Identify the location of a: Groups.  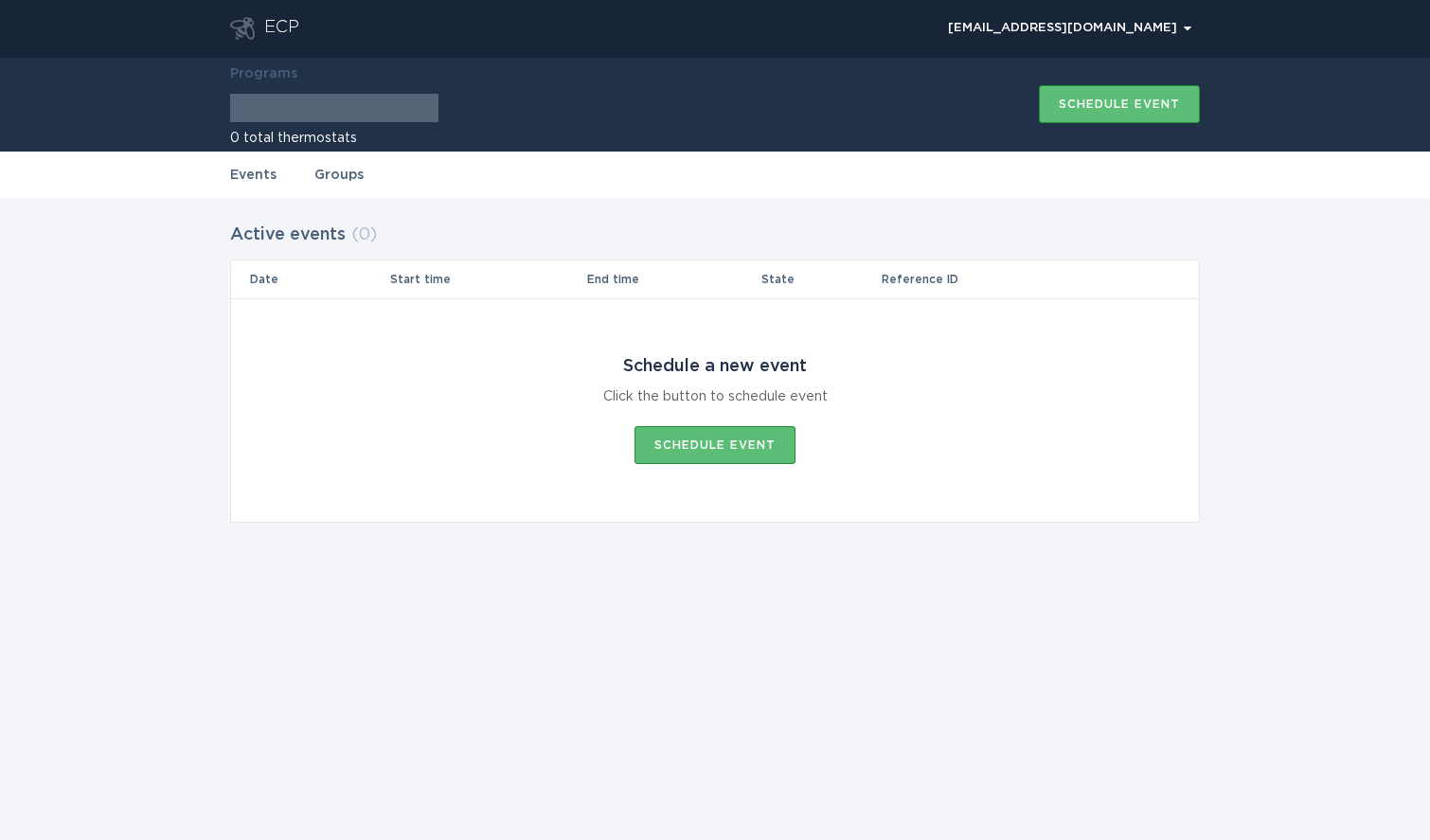
(339, 175).